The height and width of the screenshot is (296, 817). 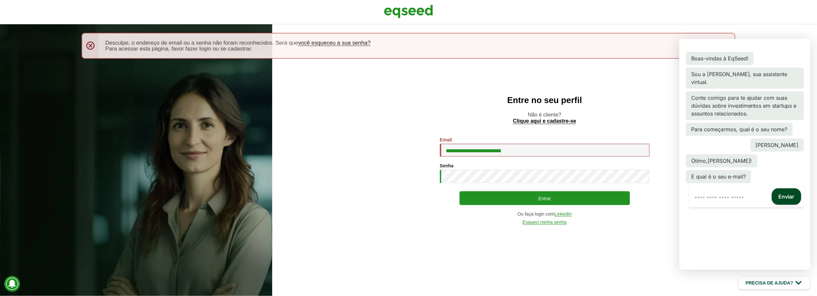 What do you see at coordinates (413, 43) in the screenshot?
I see `li: Desculpe, o endereço de email ou a senha não foram reconhecidos. Será que` at bounding box center [413, 43].